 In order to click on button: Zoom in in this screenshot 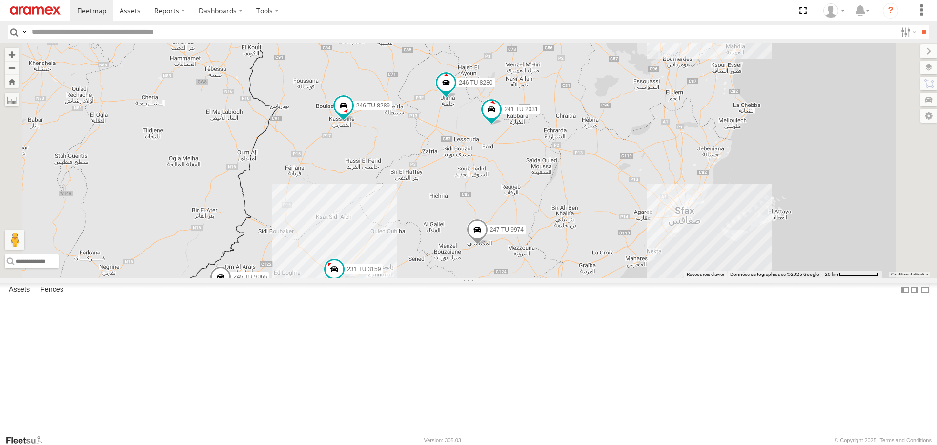, I will do `click(12, 54)`.